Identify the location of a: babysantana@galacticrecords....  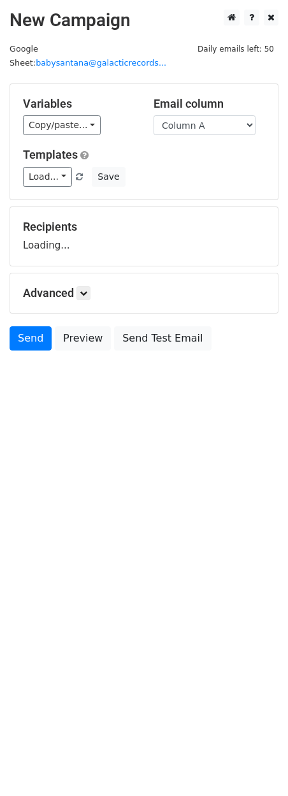
(101, 62).